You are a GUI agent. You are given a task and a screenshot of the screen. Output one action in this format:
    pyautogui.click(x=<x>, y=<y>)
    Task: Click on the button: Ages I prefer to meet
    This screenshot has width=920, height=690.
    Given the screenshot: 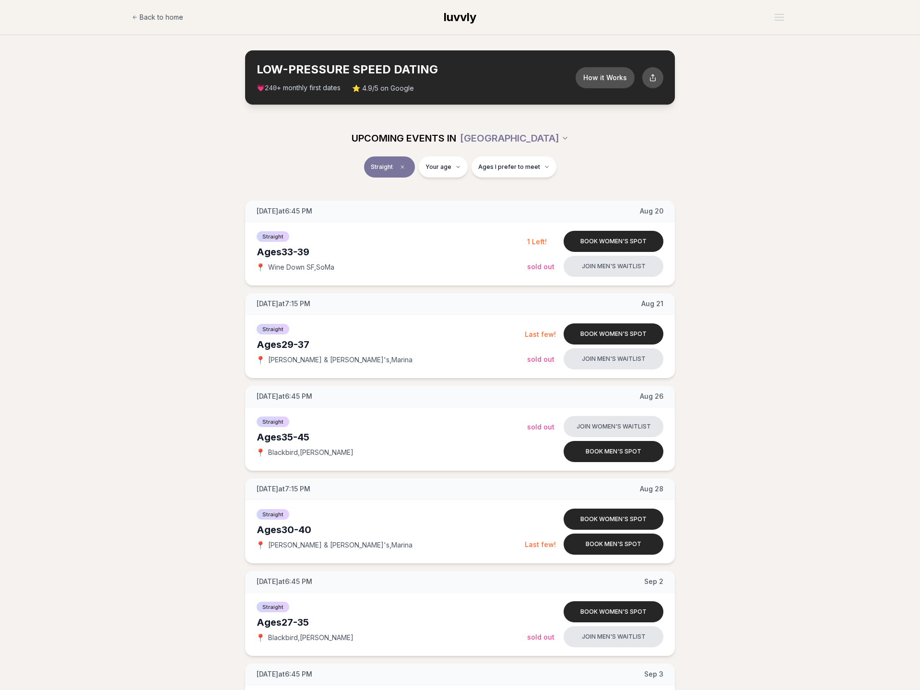 What is the action you would take?
    pyautogui.click(x=514, y=167)
    